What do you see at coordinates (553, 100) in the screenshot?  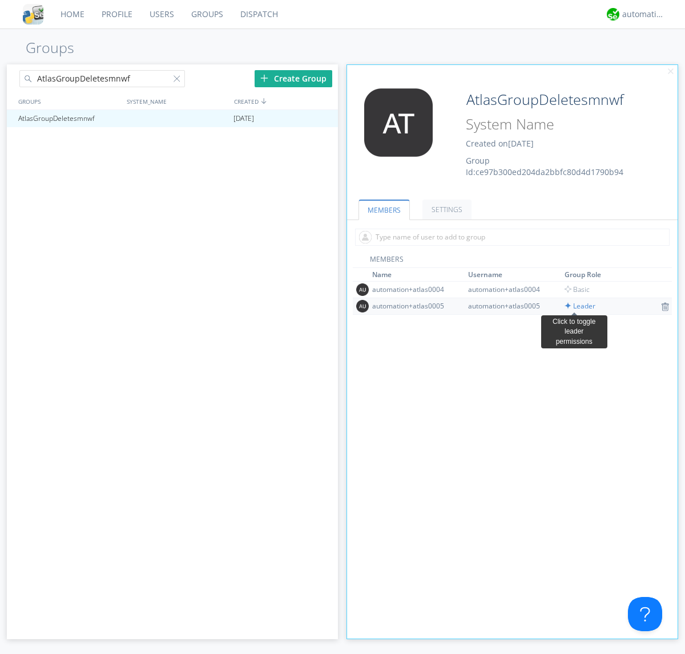 I see `input: Group Name` at bounding box center [553, 100].